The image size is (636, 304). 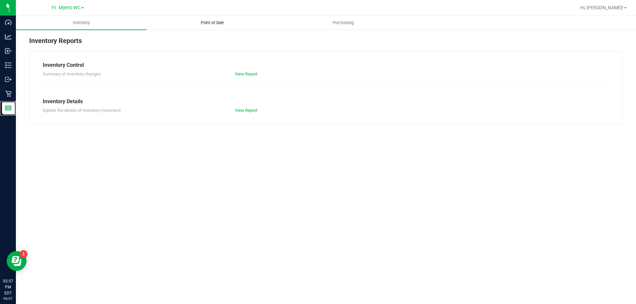 I want to click on inline-svg: Reports, so click(x=8, y=108).